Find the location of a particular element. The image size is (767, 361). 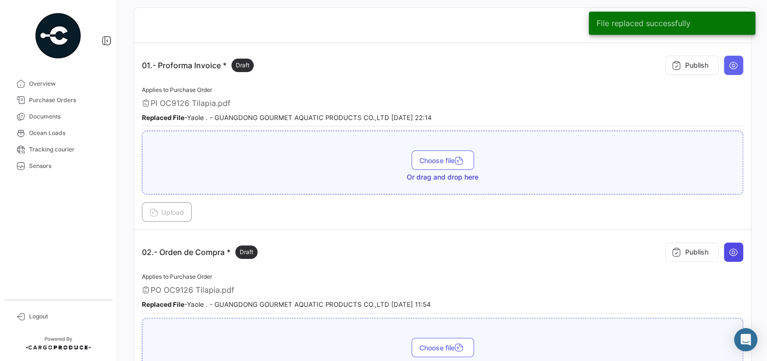

div: Abrir Intercom Messenger is located at coordinates (746, 340).